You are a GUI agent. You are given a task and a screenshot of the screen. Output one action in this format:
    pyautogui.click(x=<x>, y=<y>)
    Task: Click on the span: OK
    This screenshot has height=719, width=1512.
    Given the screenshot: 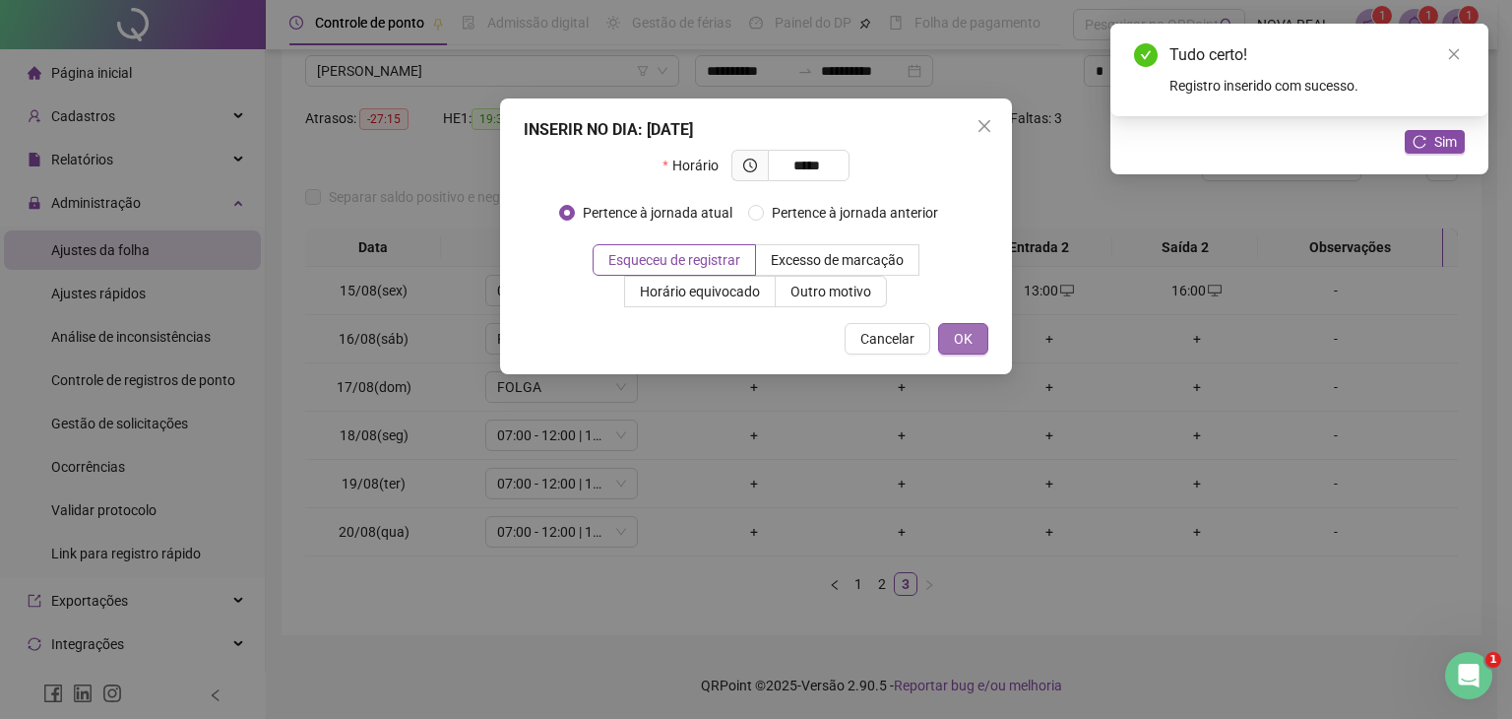 What is the action you would take?
    pyautogui.click(x=963, y=339)
    